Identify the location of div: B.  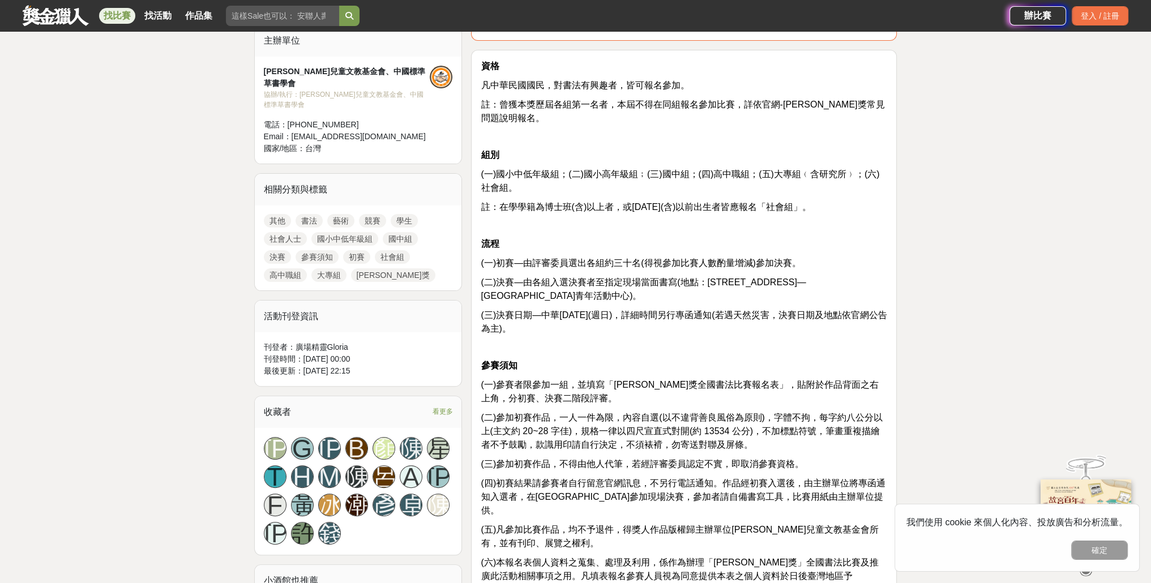
(357, 449).